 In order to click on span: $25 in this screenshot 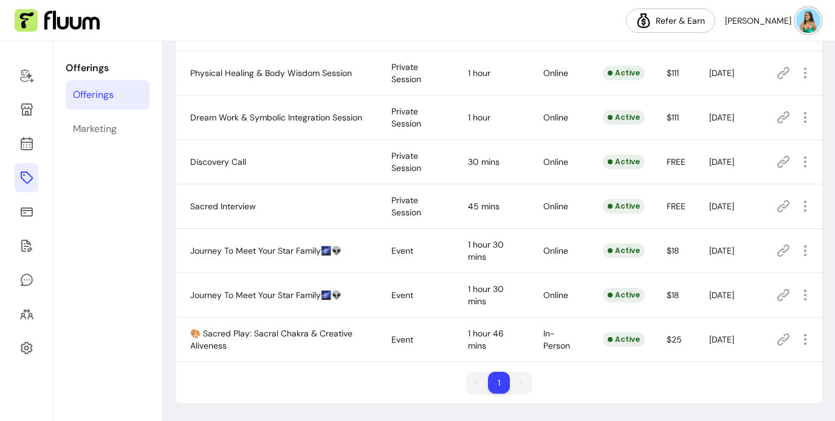, I will do `click(674, 339)`.